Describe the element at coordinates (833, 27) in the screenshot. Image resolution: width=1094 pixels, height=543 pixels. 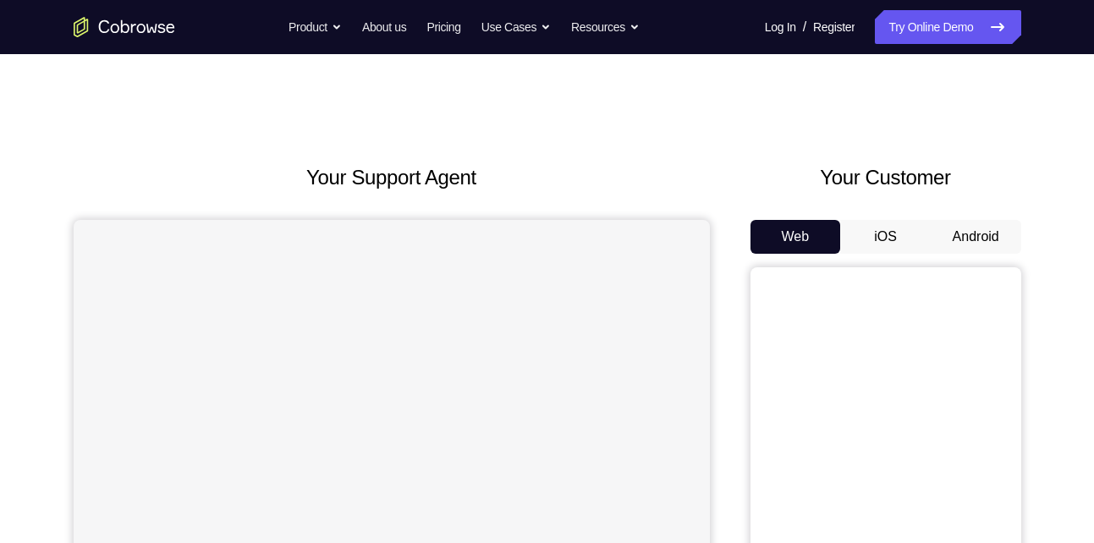
I see `a: Register` at that location.